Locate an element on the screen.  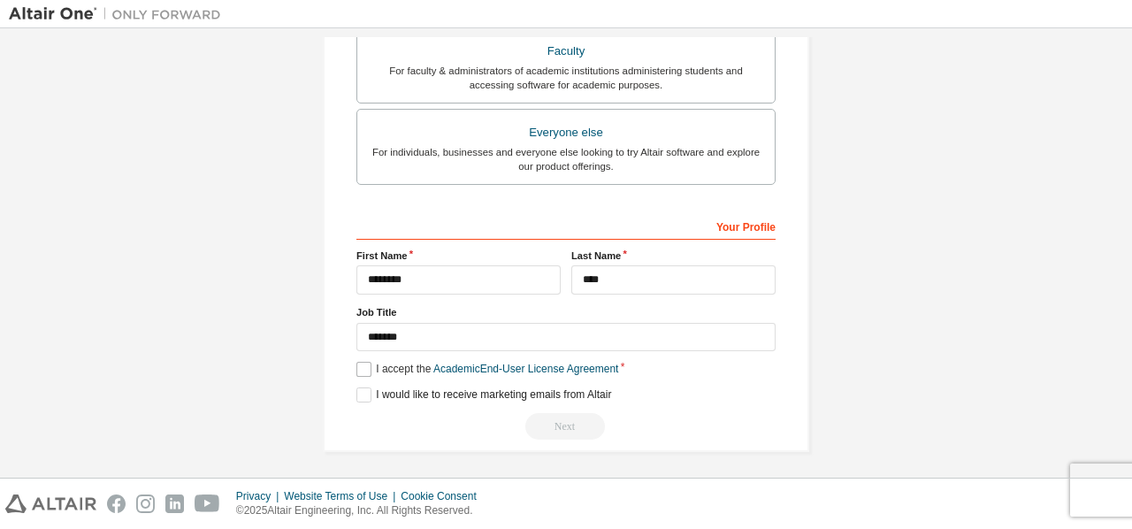
div: Privacy is located at coordinates (260, 496).